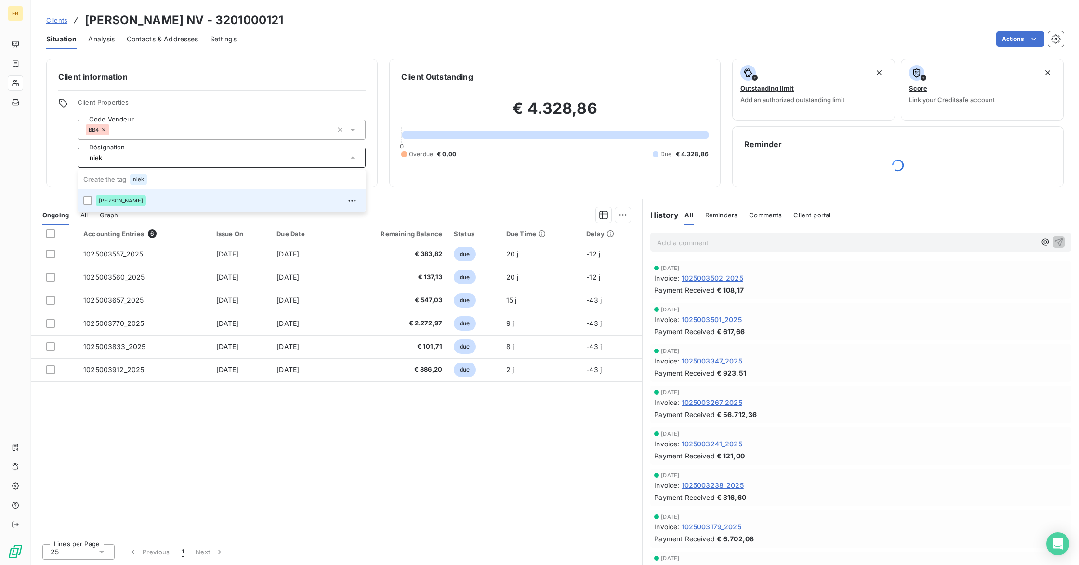 The height and width of the screenshot is (565, 1079). Describe the element at coordinates (55, 215) in the screenshot. I see `span: Ongoing` at that location.